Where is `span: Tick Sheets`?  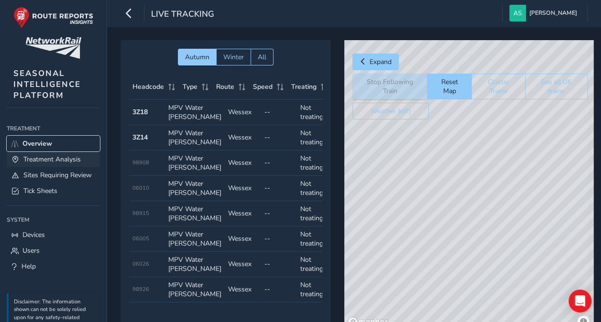
span: Tick Sheets is located at coordinates (40, 191).